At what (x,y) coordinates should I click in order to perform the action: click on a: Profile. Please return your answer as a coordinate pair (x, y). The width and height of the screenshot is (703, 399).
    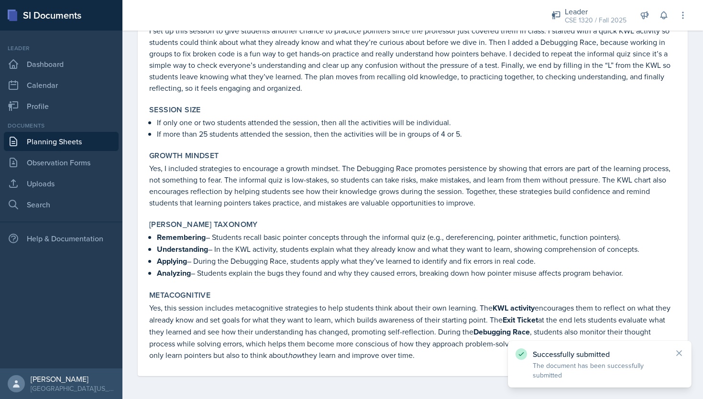
    Looking at the image, I should click on (61, 106).